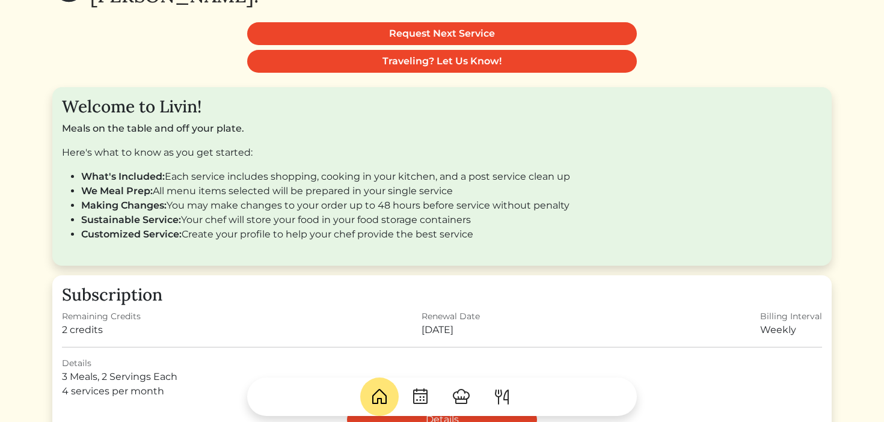 Image resolution: width=884 pixels, height=422 pixels. Describe the element at coordinates (117, 191) in the screenshot. I see `span: We Meal Prep:` at that location.